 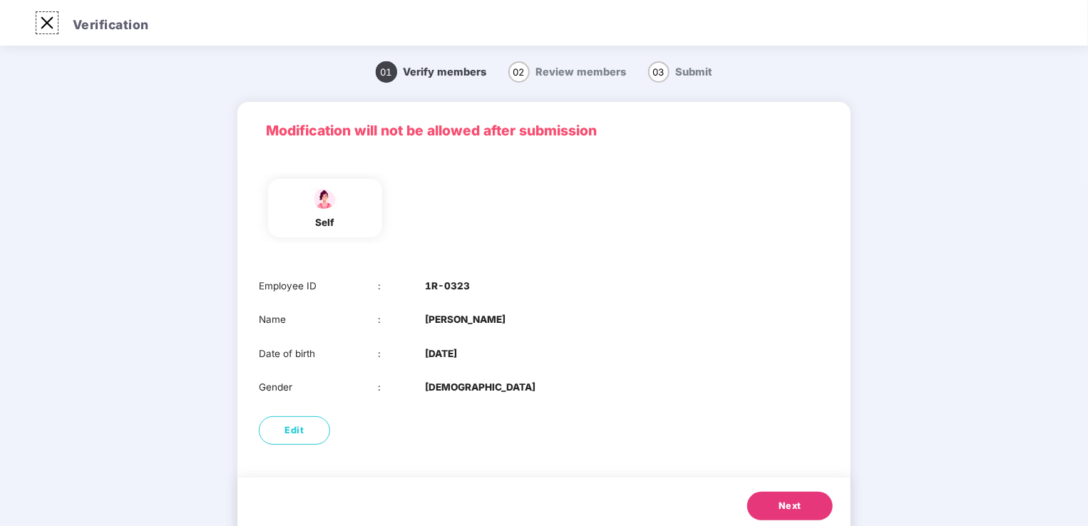 What do you see at coordinates (325, 198) in the screenshot?
I see `img: svg+xml;base64,PHN2ZyBpZD0iU3BvdXNlX2ljb24iIHhtbG5zPSJodHRwOi8vd3d3LnczLm9yZy8yMDAwL3N2ZyIgd2lkdG...` at bounding box center [325, 198].